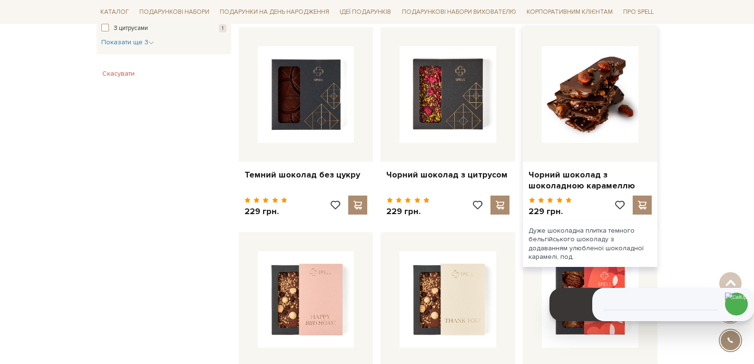 This screenshot has height=364, width=754. Describe the element at coordinates (127, 42) in the screenshot. I see `button: Показати ще 3` at that location.